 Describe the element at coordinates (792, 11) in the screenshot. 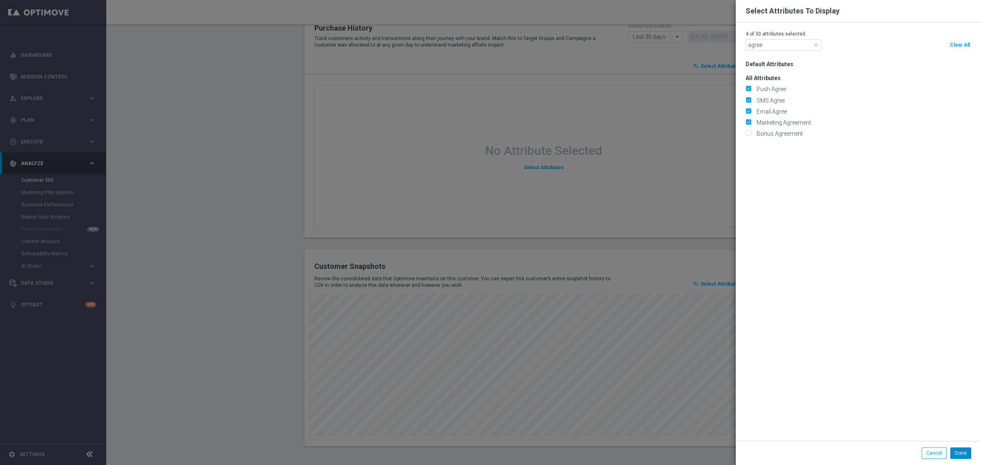

I see `h2: Select Attributes To Display` at that location.